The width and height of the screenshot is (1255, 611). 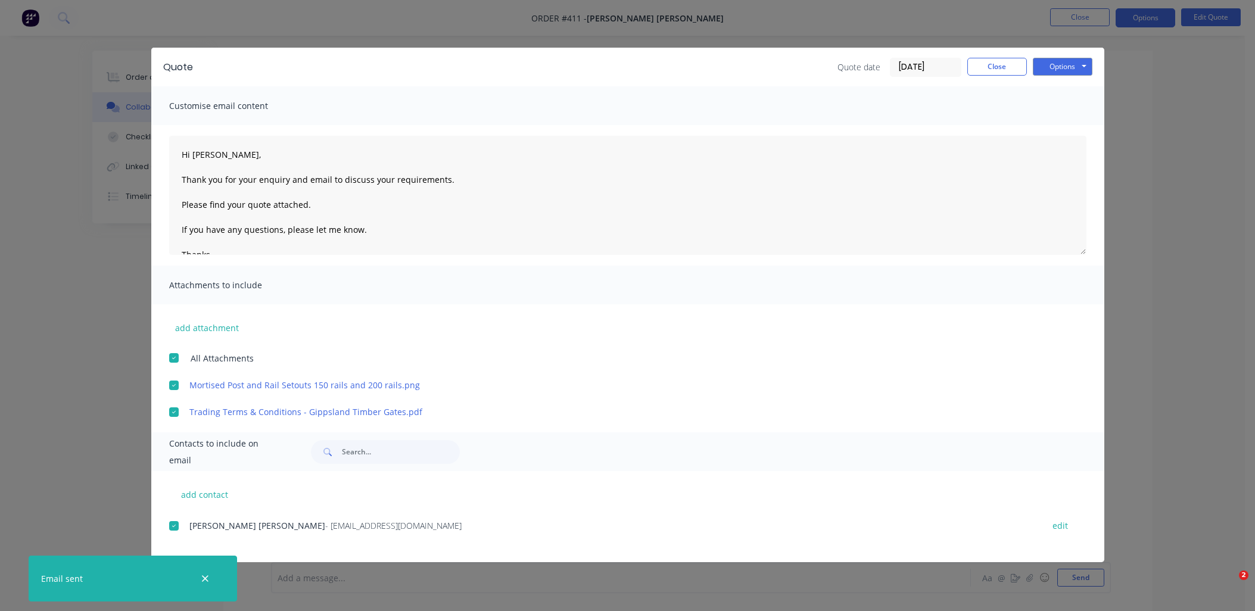 What do you see at coordinates (1060, 525) in the screenshot?
I see `button: edit` at bounding box center [1060, 525].